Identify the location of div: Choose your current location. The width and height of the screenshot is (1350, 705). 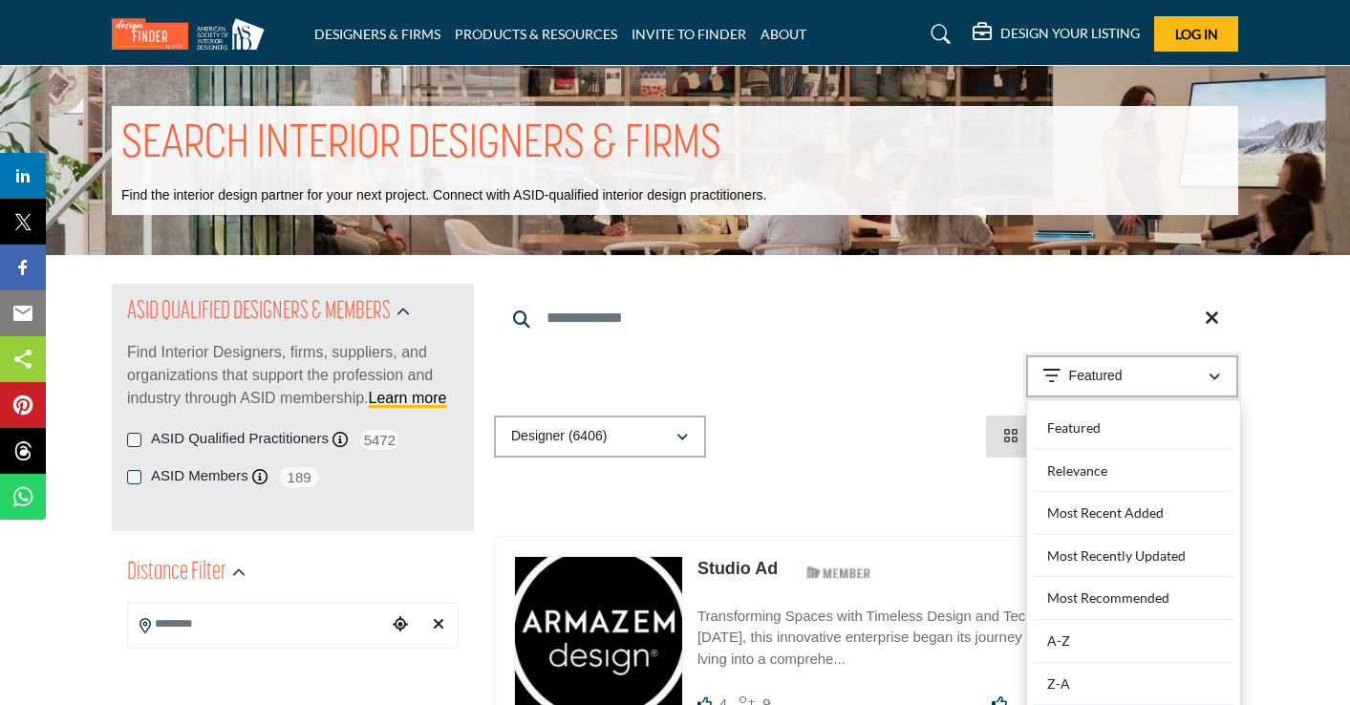
(400, 625).